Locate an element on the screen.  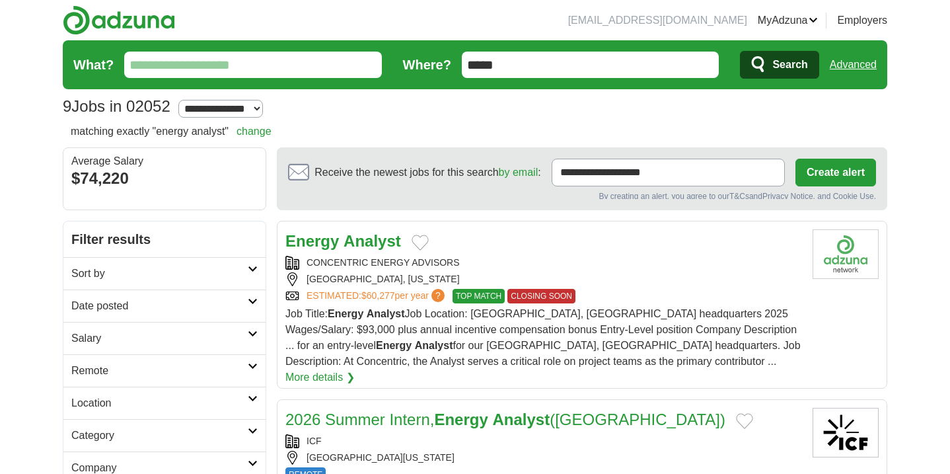
div: CONCENTRIC ENERGY ADVISORS is located at coordinates (544, 262).